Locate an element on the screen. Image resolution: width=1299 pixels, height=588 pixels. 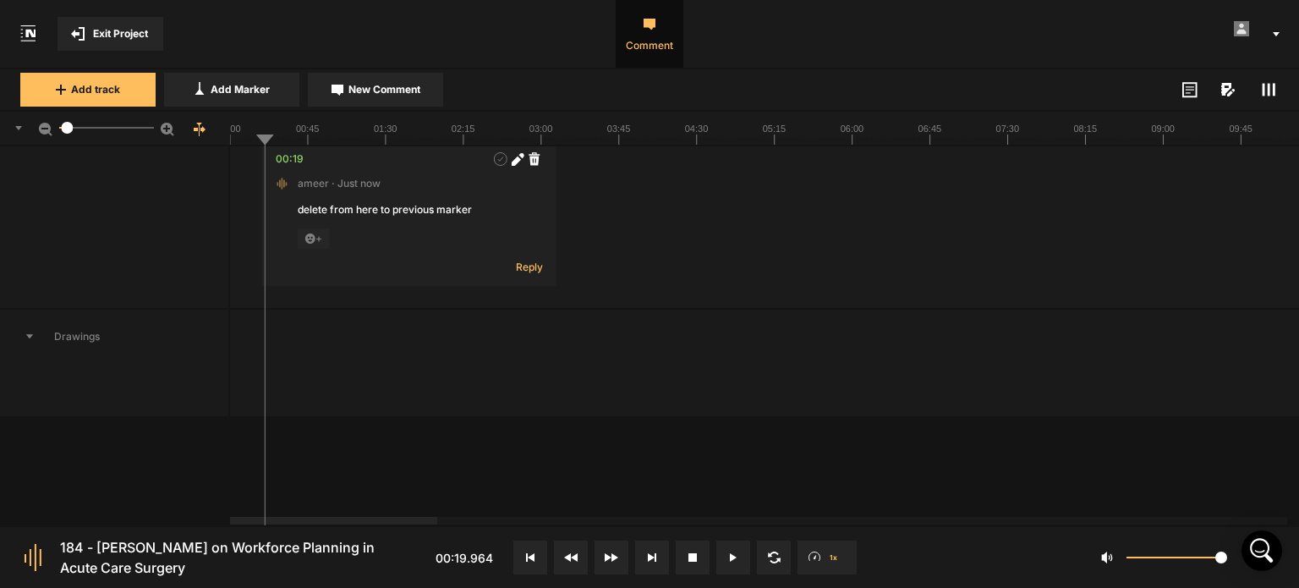
div: Open Intercom Messenger is located at coordinates (1262, 551).